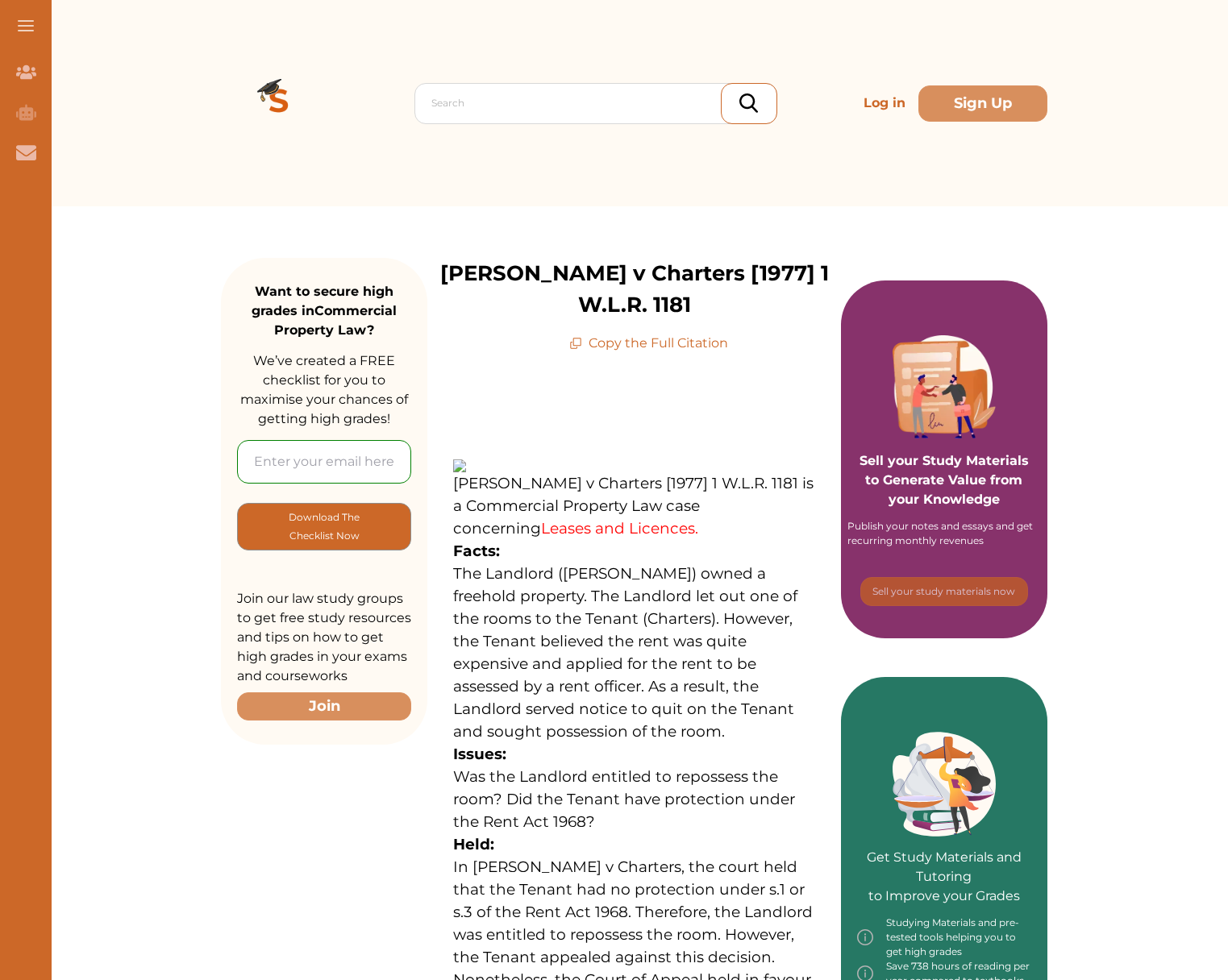 The height and width of the screenshot is (980, 1228). What do you see at coordinates (983, 104) in the screenshot?
I see `button: Sign Up` at bounding box center [983, 104].